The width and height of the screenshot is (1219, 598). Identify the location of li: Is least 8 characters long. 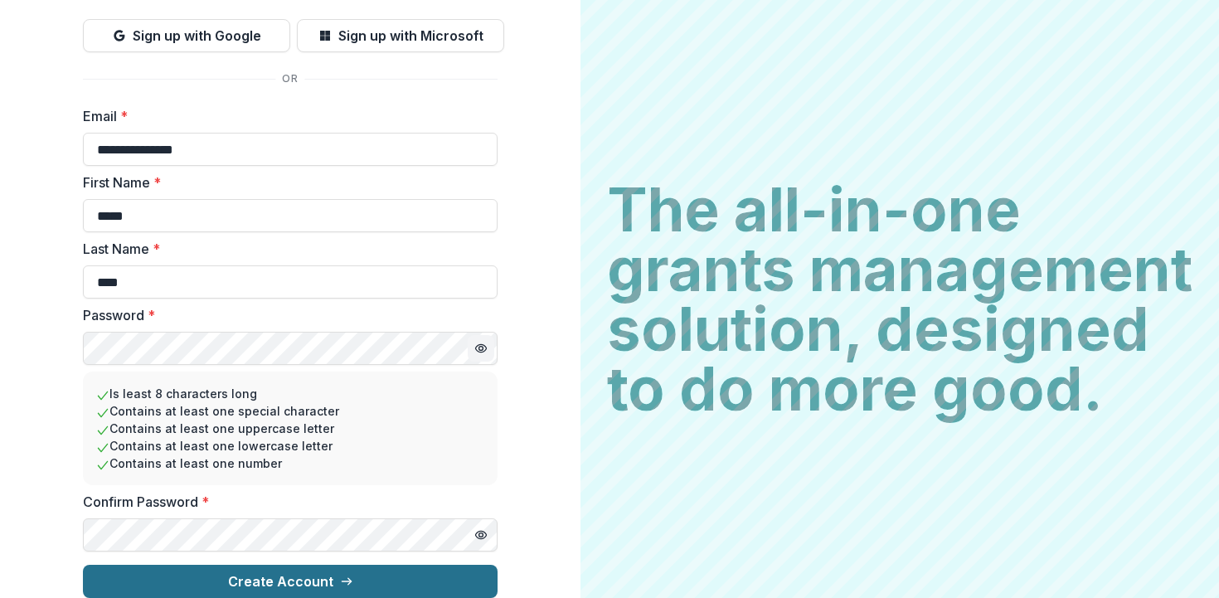
(290, 393).